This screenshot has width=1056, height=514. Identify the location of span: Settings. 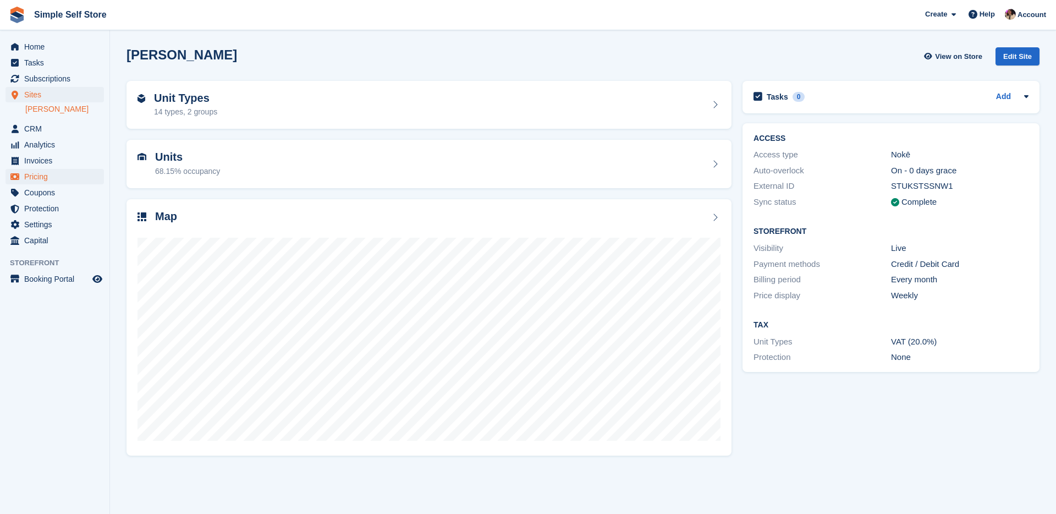
(57, 224).